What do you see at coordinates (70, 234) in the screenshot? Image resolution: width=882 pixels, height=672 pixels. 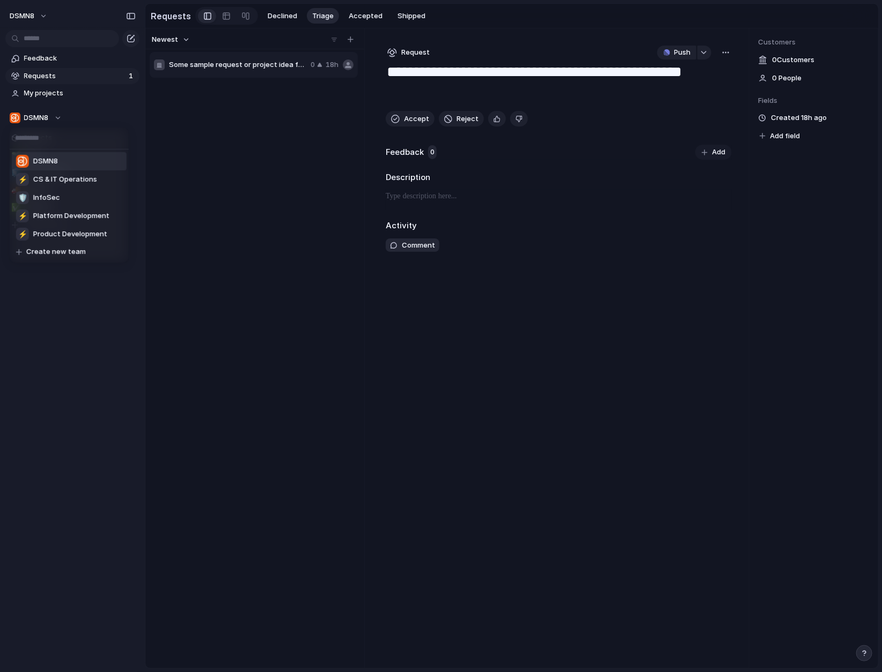 I see `span: Product Development` at bounding box center [70, 234].